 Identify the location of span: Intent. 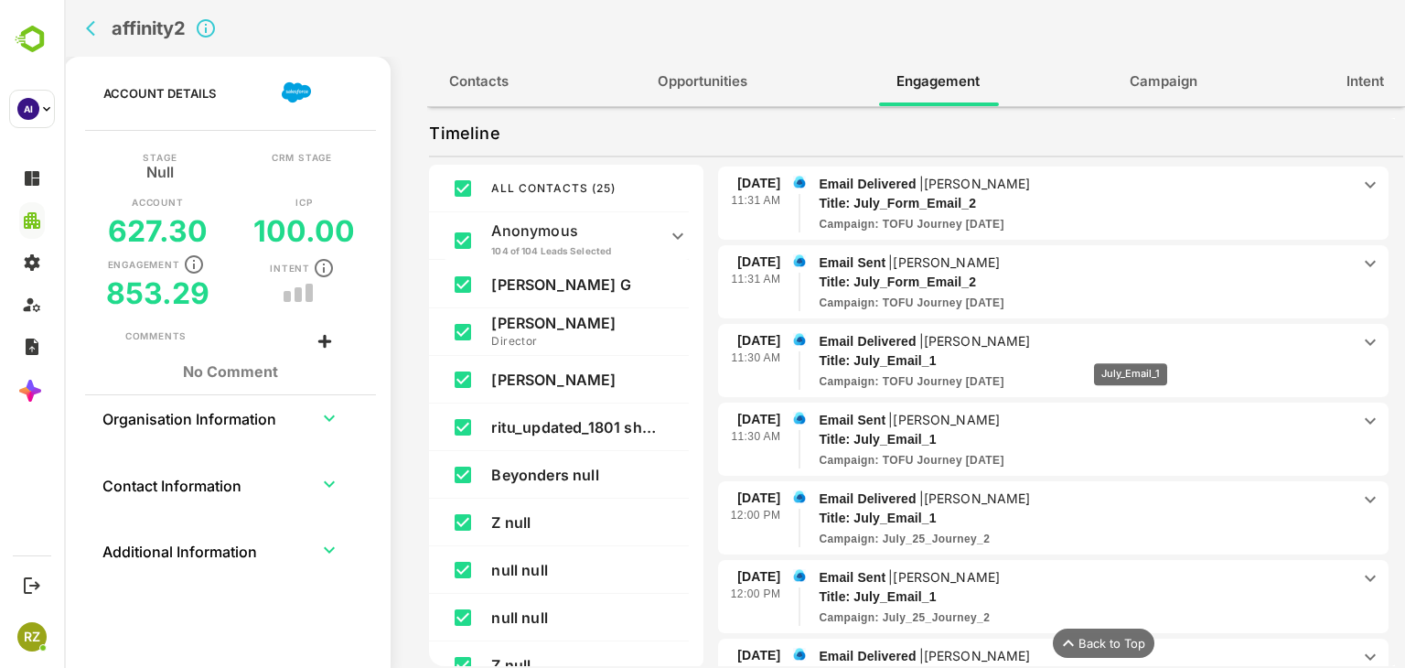
(1301, 81).